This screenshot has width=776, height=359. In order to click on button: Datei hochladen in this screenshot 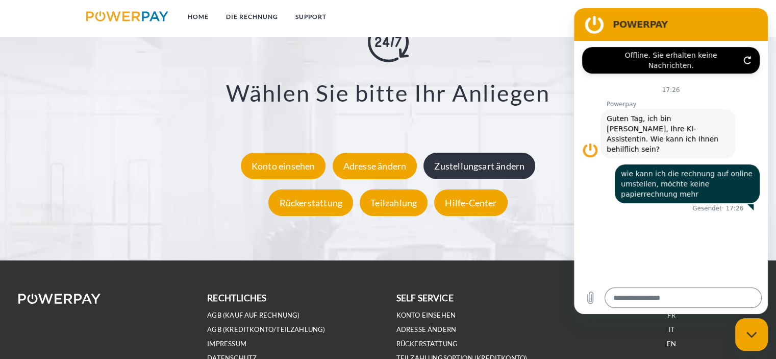, I will do `click(16, 289)`.